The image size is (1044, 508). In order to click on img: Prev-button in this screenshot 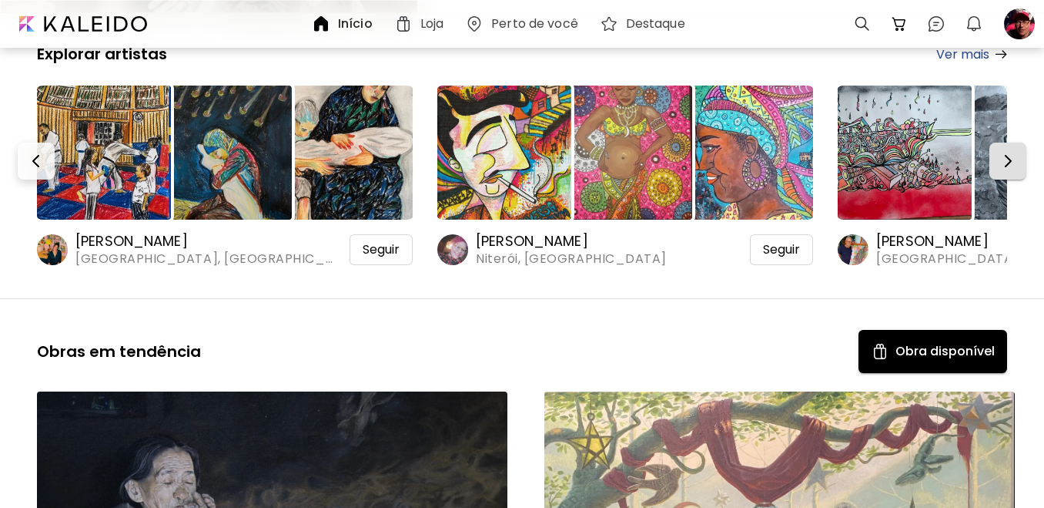, I will do `click(36, 161)`.